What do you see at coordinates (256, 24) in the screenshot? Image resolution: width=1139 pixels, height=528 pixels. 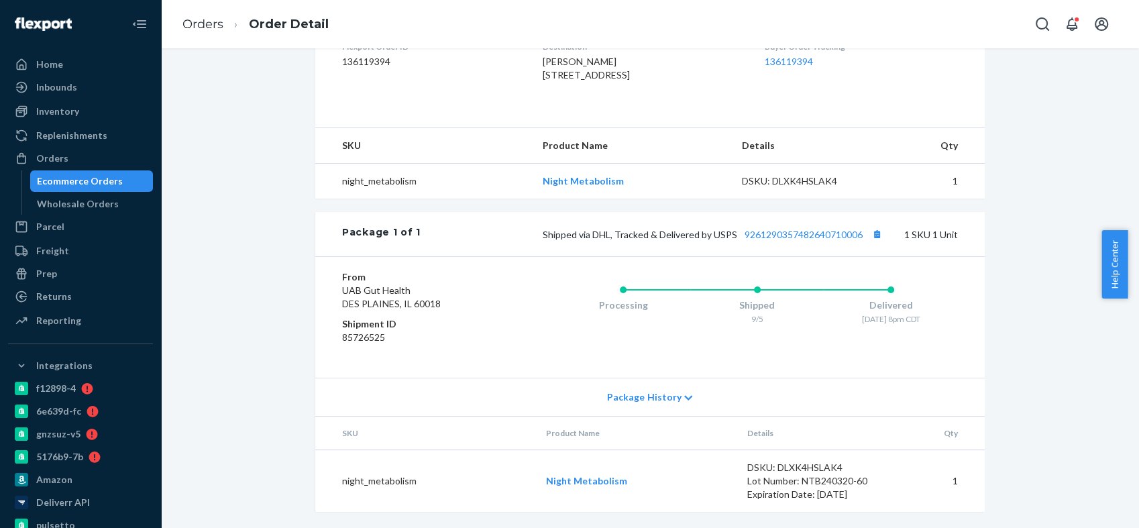 I see `ol: breadcrumbs` at bounding box center [256, 24].